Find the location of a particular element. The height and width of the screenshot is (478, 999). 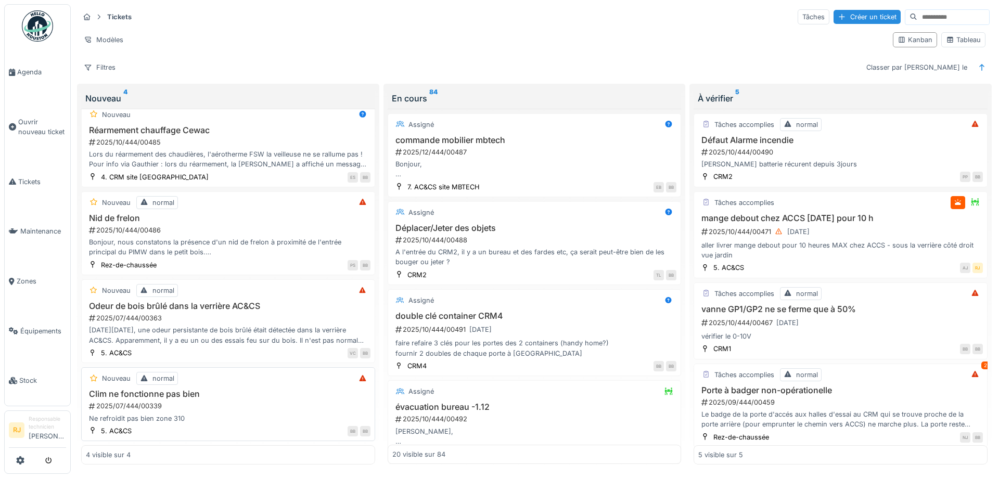

div: NJ is located at coordinates (965, 438).